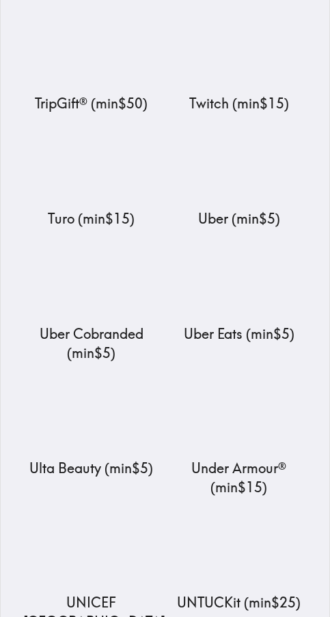 This screenshot has height=617, width=330. Describe the element at coordinates (239, 219) in the screenshot. I see `p: Uber ( min $5 )` at that location.